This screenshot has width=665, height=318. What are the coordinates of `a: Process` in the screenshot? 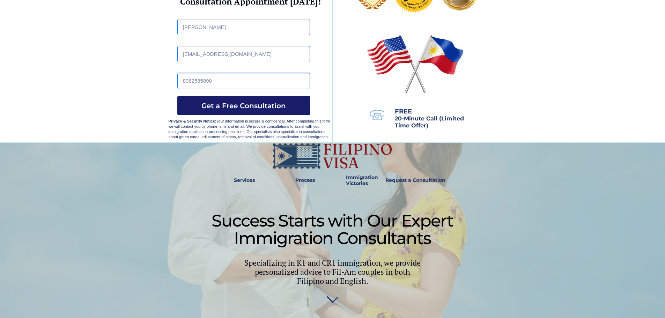 It's located at (305, 180).